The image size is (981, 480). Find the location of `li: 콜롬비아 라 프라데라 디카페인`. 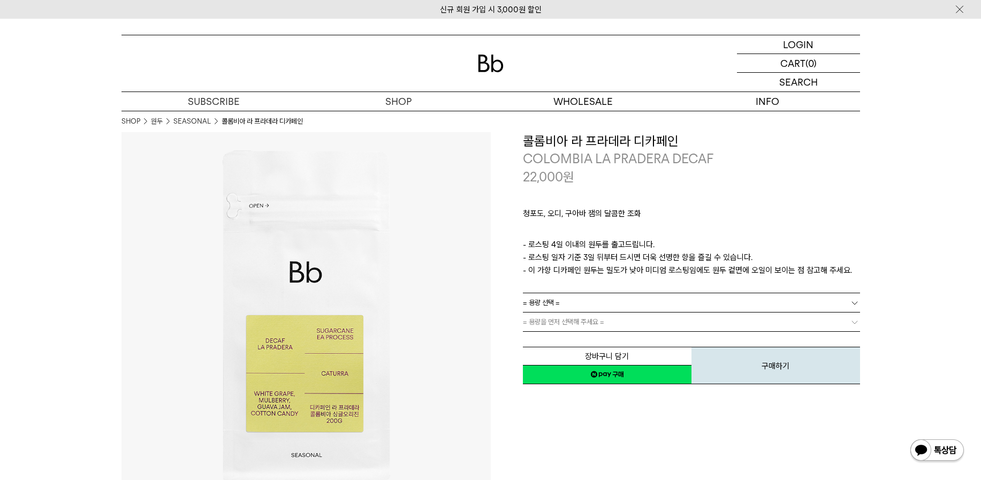

li: 콜롬비아 라 프라데라 디카페인 is located at coordinates (262, 122).